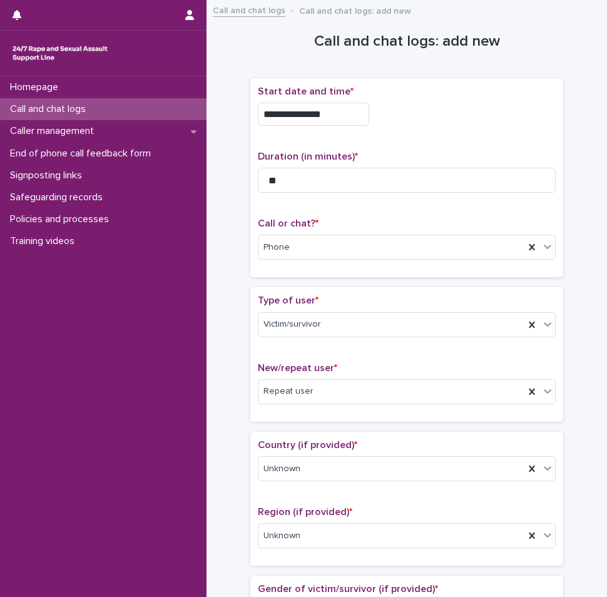 The width and height of the screenshot is (607, 597). What do you see at coordinates (249, 9) in the screenshot?
I see `a: Call and chat logs` at bounding box center [249, 9].